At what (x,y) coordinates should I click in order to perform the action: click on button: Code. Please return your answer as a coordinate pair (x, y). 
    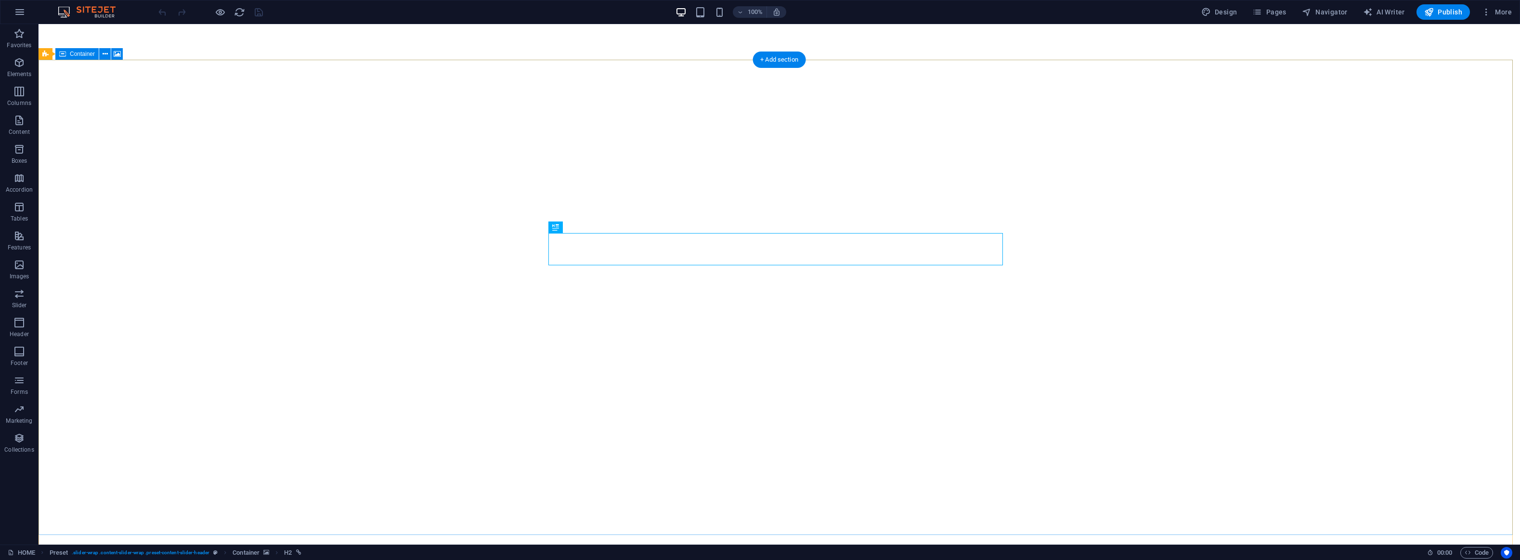
    Looking at the image, I should click on (1477, 553).